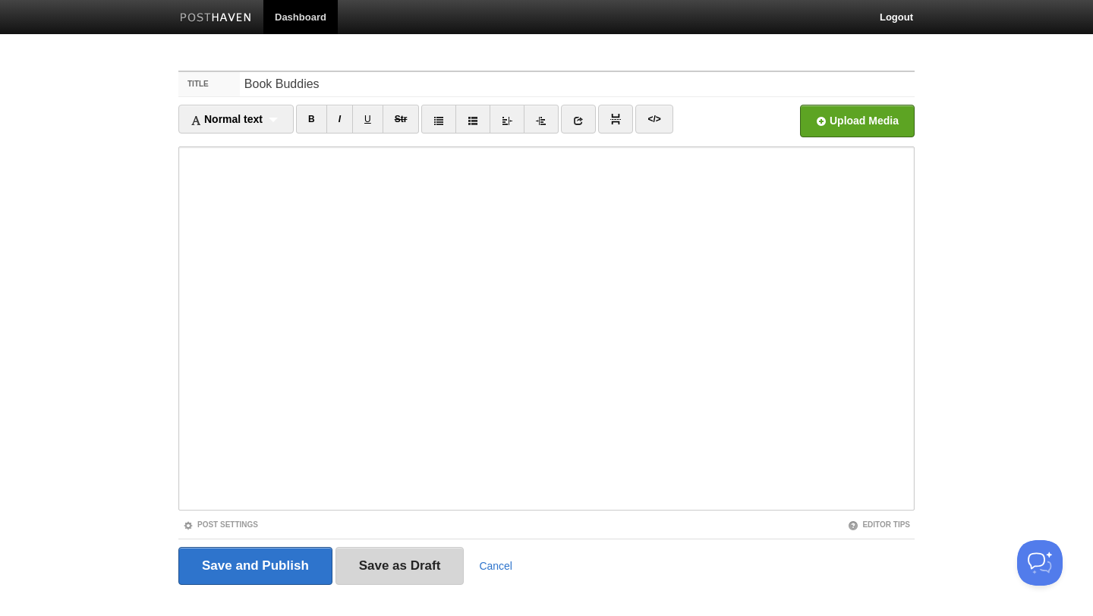 Image resolution: width=1093 pixels, height=616 pixels. Describe the element at coordinates (400, 566) in the screenshot. I see `input: Save as Draft` at that location.